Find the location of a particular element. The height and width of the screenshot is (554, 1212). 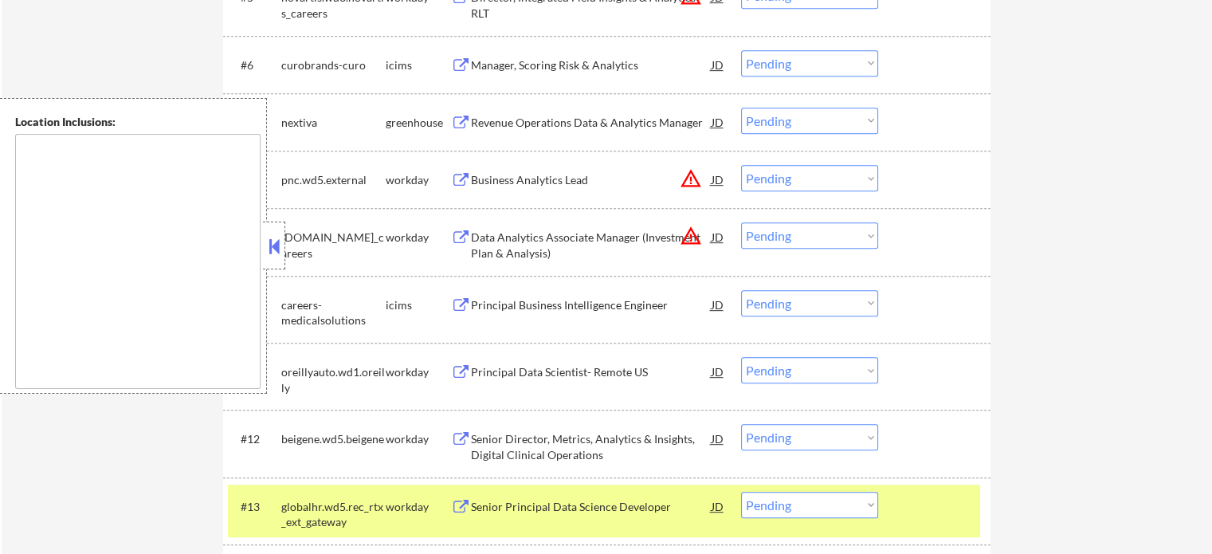

div: careers-medicalsolutions is located at coordinates (333, 312).